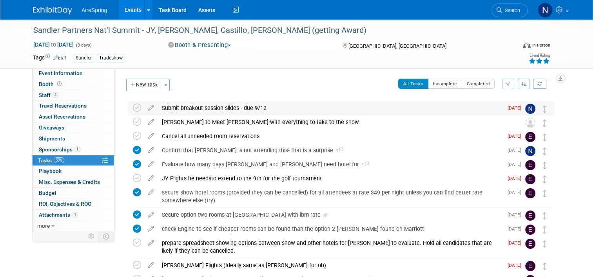 Image resolution: width=593 pixels, height=277 pixels. Describe the element at coordinates (530, 123) in the screenshot. I see `img: Unassigned` at that location.